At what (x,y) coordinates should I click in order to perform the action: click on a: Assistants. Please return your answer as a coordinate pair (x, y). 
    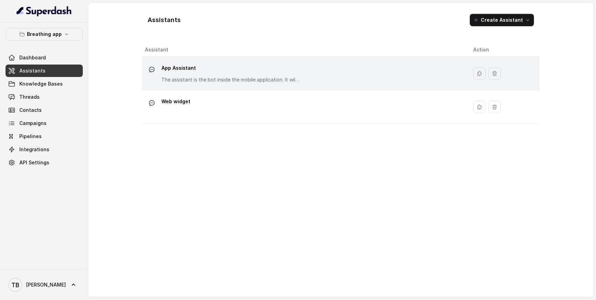
    Looking at the image, I should click on (44, 71).